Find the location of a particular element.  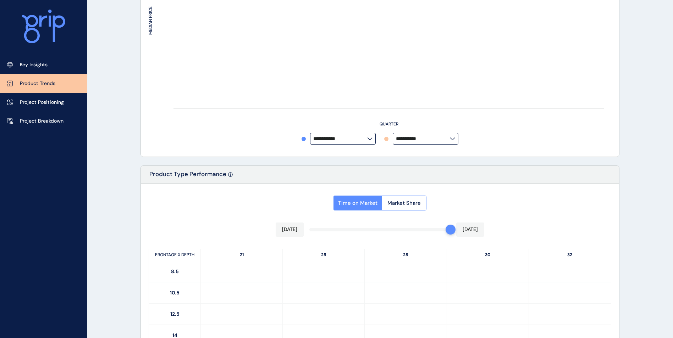

p: Product Trends is located at coordinates (38, 84).